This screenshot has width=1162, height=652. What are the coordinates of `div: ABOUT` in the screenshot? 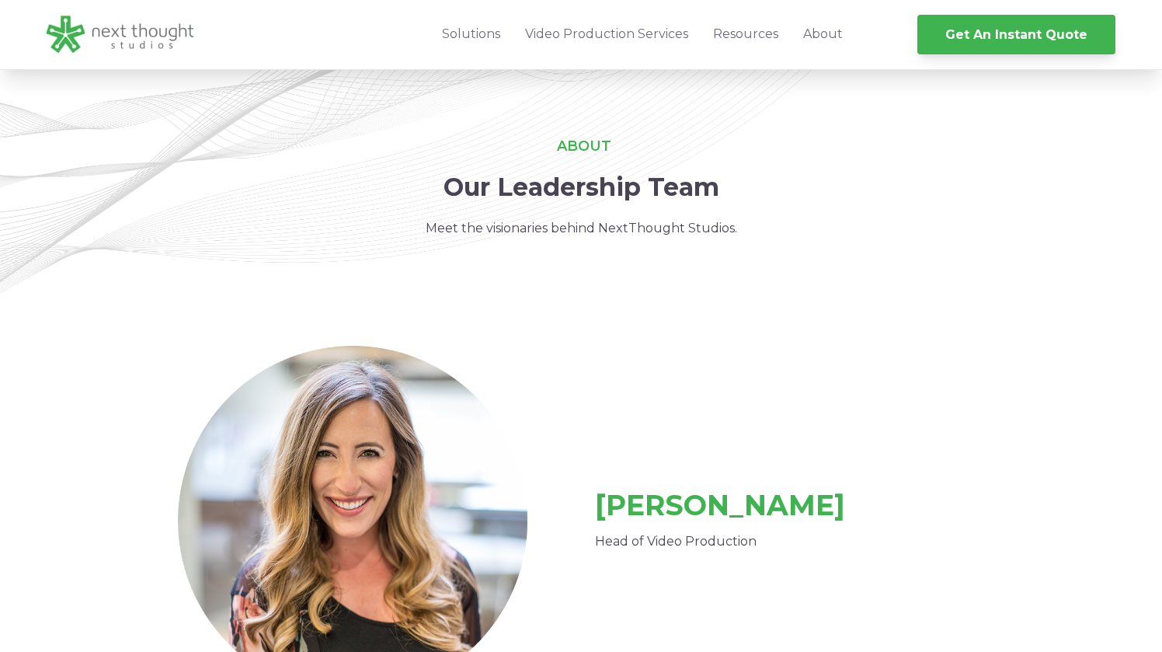 It's located at (581, 146).